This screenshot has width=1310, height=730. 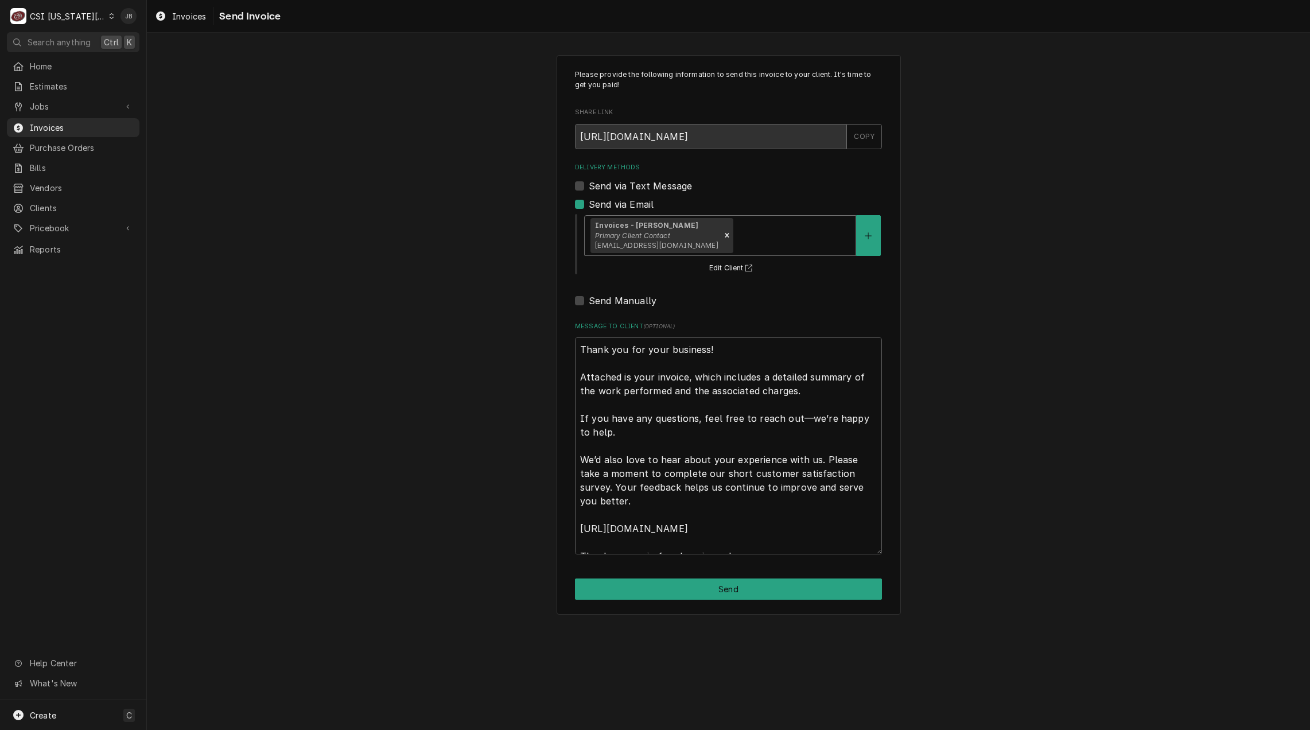 I want to click on a: Reports, so click(x=73, y=249).